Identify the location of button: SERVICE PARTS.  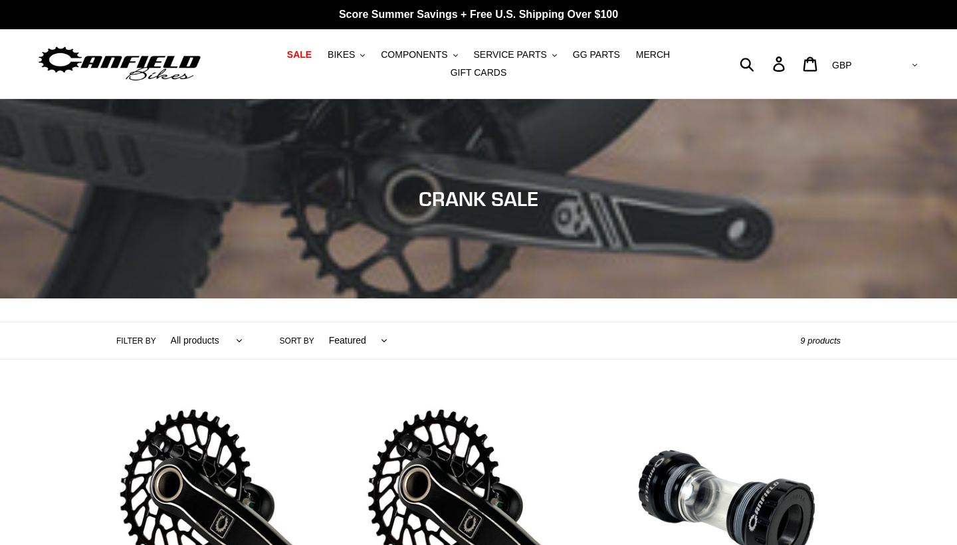
(514, 54).